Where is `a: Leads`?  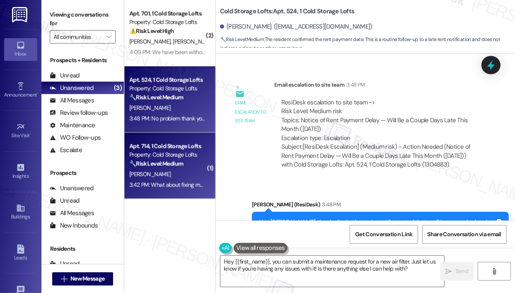
a: Leads is located at coordinates (21, 253).